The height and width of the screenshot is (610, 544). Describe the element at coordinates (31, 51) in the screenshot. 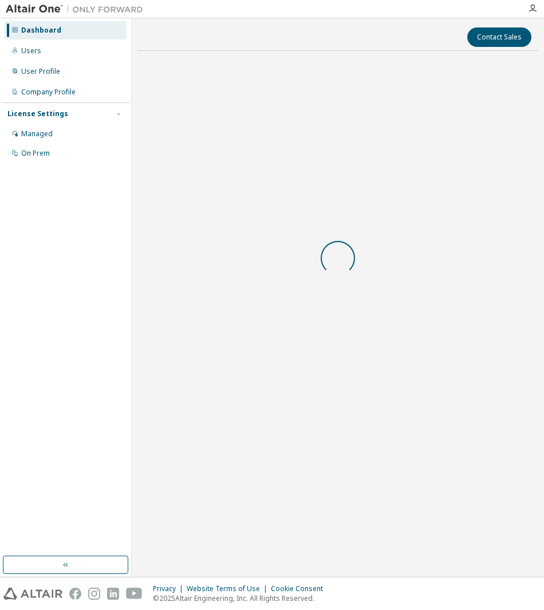

I see `div: Users` at that location.